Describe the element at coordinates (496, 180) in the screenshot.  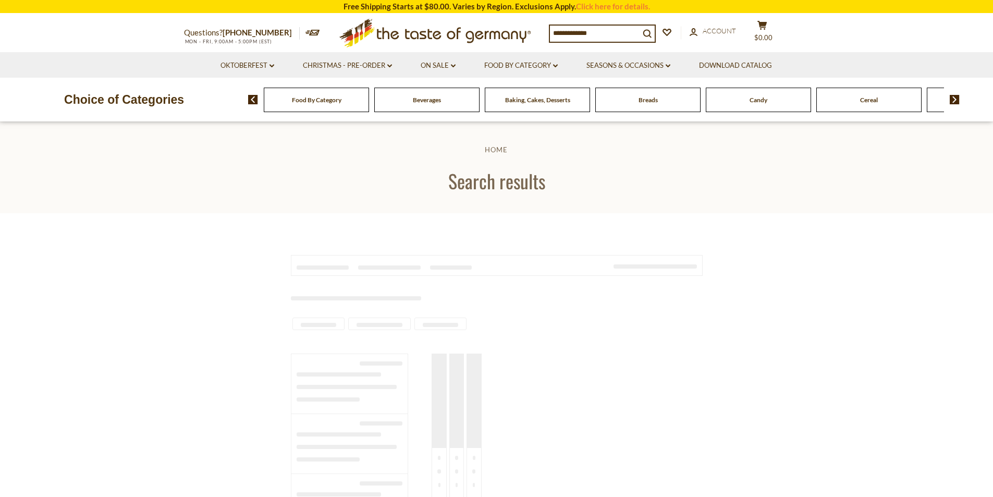
I see `h1: Search results` at that location.